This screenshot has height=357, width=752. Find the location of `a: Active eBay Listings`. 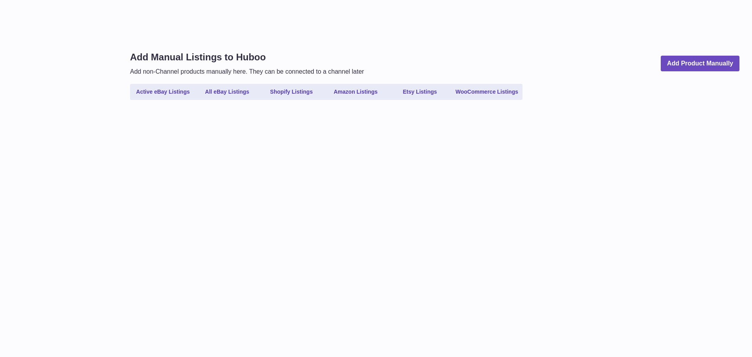

a: Active eBay Listings is located at coordinates (163, 92).